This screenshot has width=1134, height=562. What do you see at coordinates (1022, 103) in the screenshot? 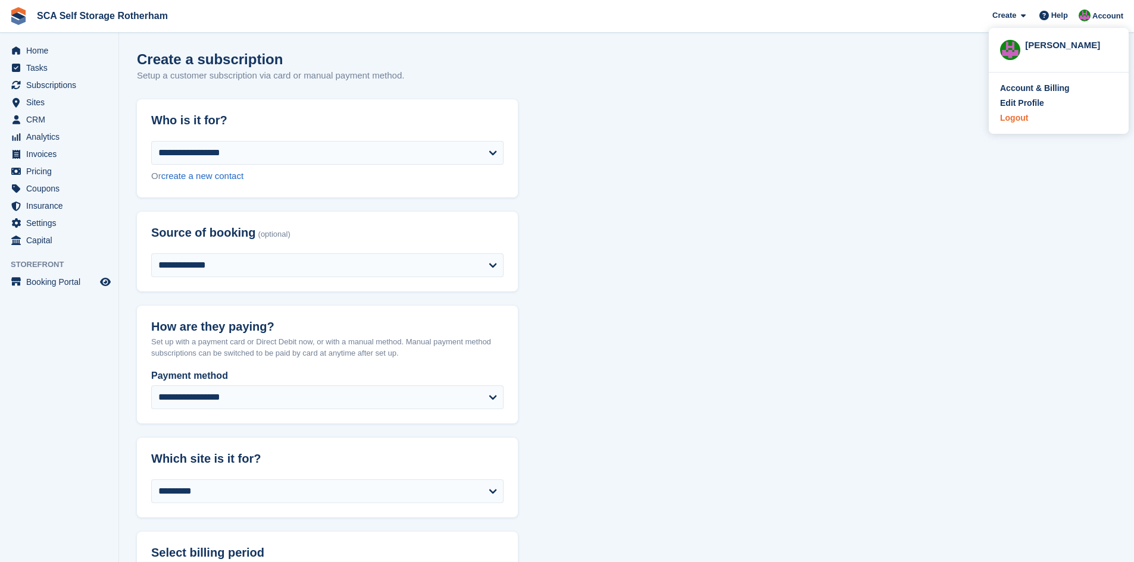
I see `div: Edit Profile` at bounding box center [1022, 103].